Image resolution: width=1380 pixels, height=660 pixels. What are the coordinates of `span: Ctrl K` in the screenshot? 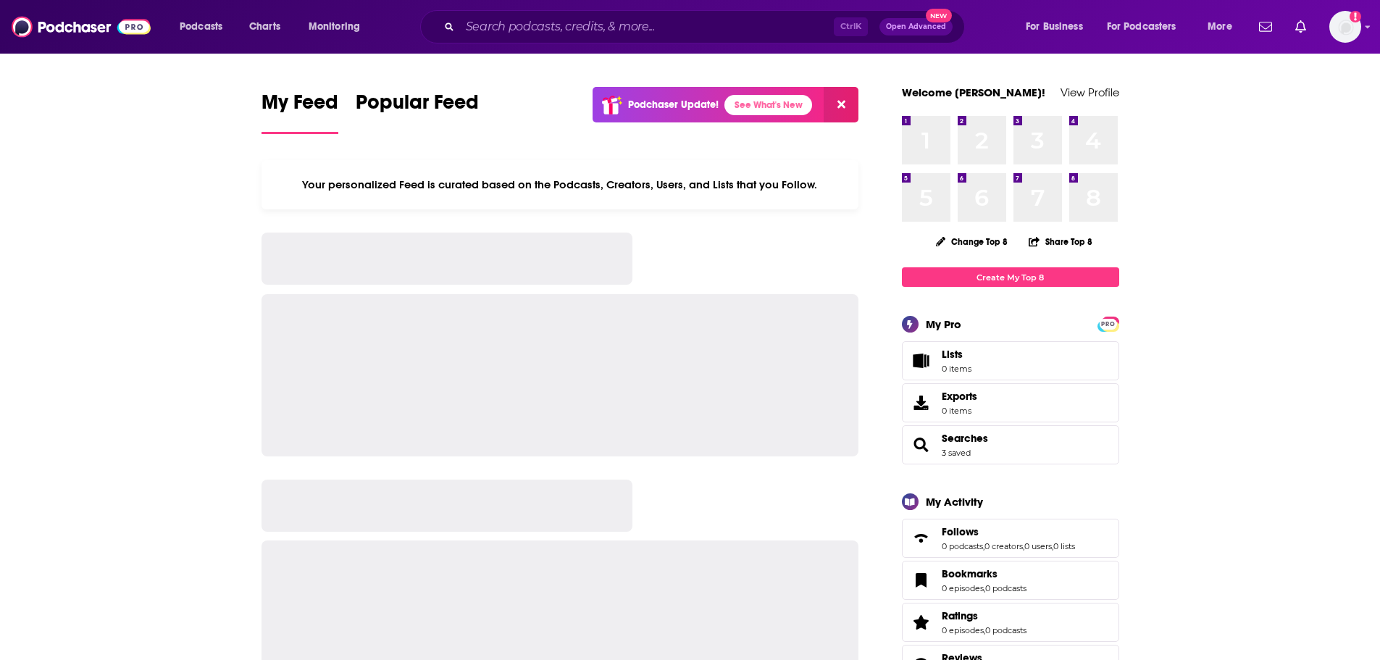 It's located at (850, 27).